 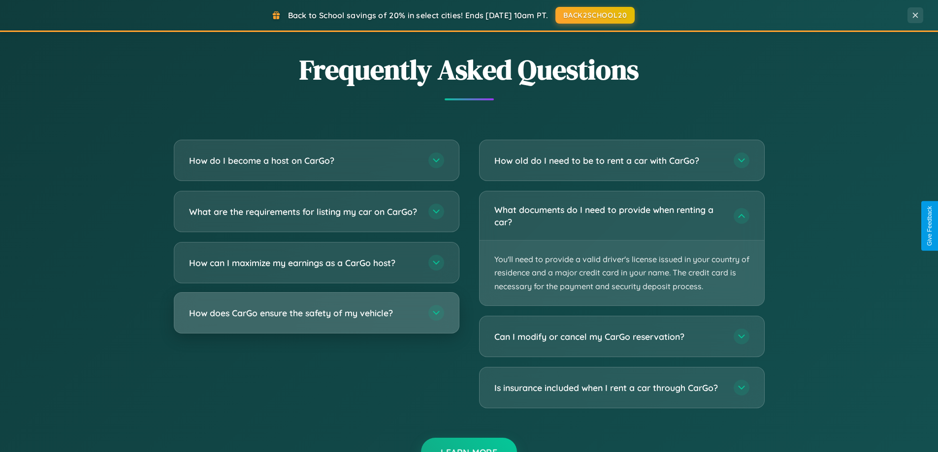 I want to click on div: Give Feedback, so click(x=930, y=226).